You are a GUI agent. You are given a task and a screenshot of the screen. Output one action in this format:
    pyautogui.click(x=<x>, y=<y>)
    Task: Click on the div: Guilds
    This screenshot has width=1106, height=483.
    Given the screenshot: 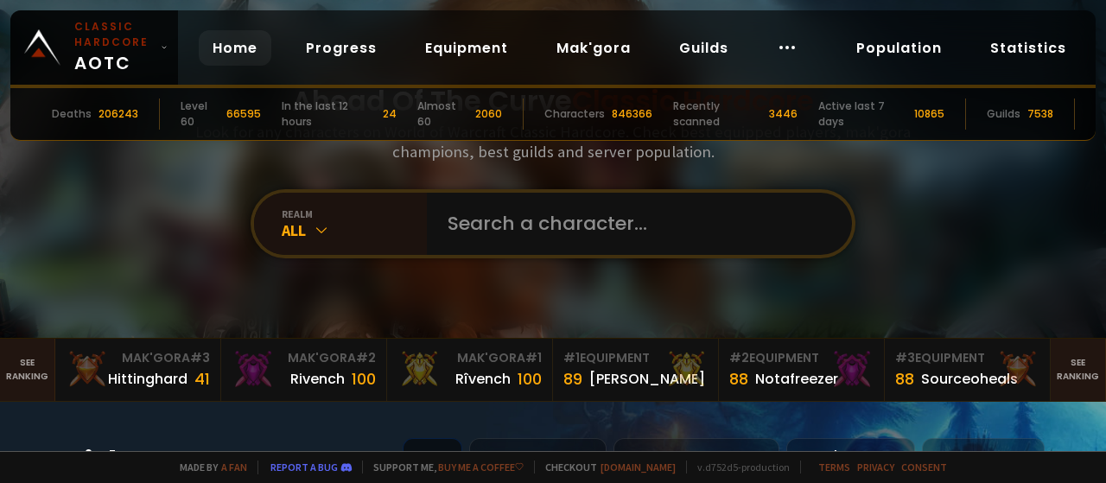 What is the action you would take?
    pyautogui.click(x=1003, y=114)
    